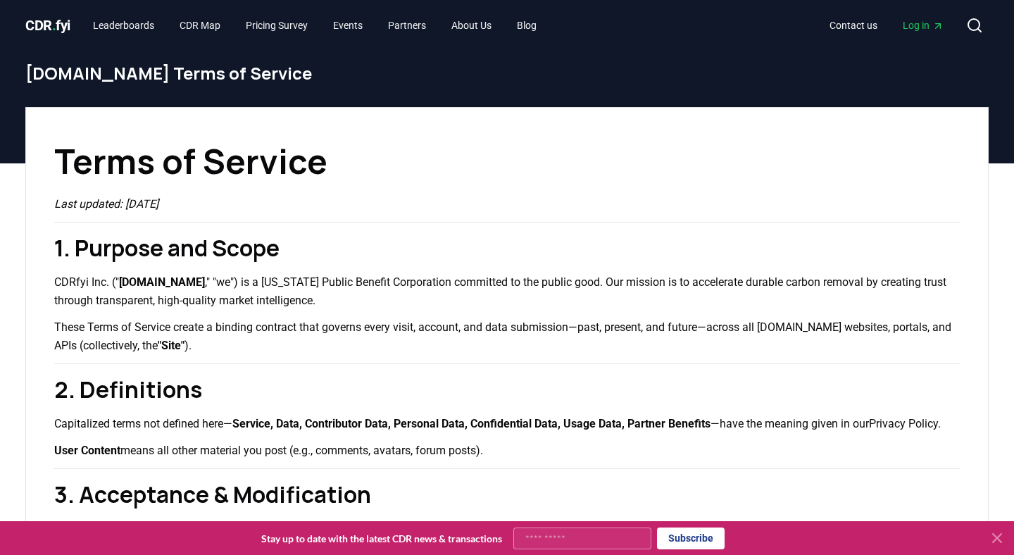 This screenshot has width=1014, height=555. What do you see at coordinates (348, 25) in the screenshot?
I see `a: Events` at bounding box center [348, 25].